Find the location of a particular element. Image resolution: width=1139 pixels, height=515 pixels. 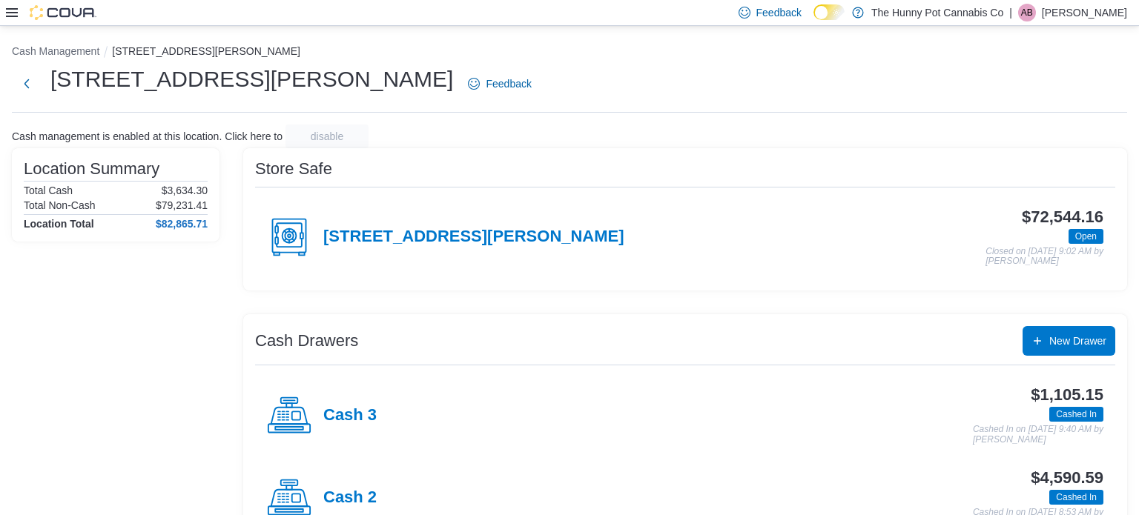

button: disable is located at coordinates (327, 136).